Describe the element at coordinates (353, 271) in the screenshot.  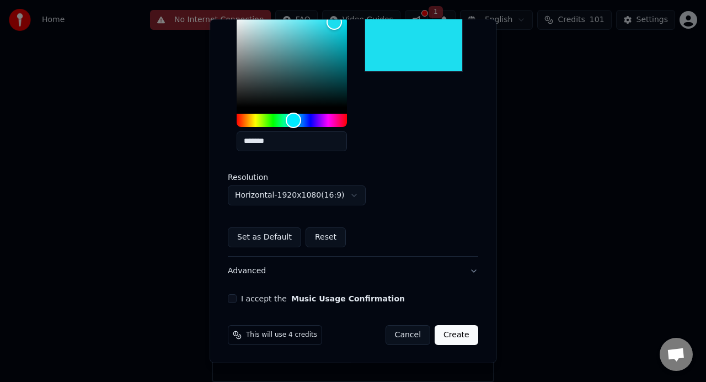
I see `button: Advanced` at that location.